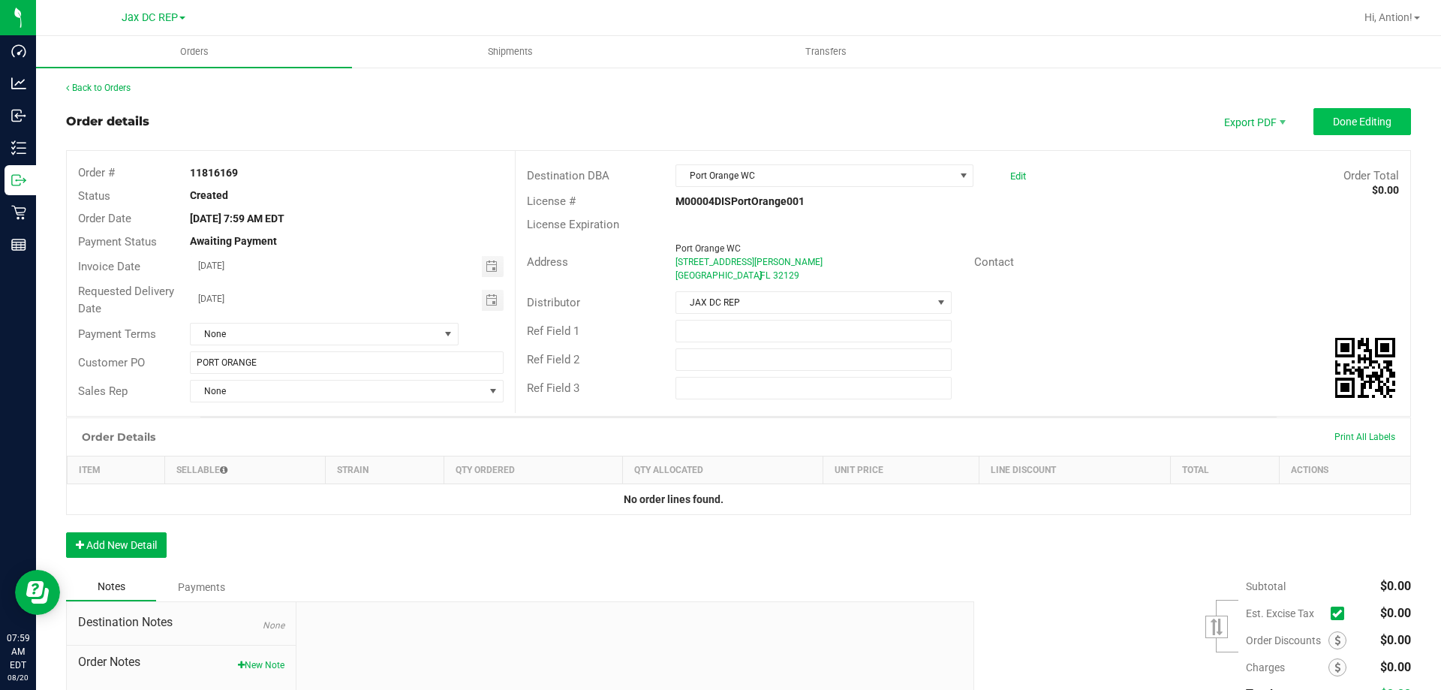  Describe the element at coordinates (19, 212) in the screenshot. I see `inline-svg: Retail` at that location.